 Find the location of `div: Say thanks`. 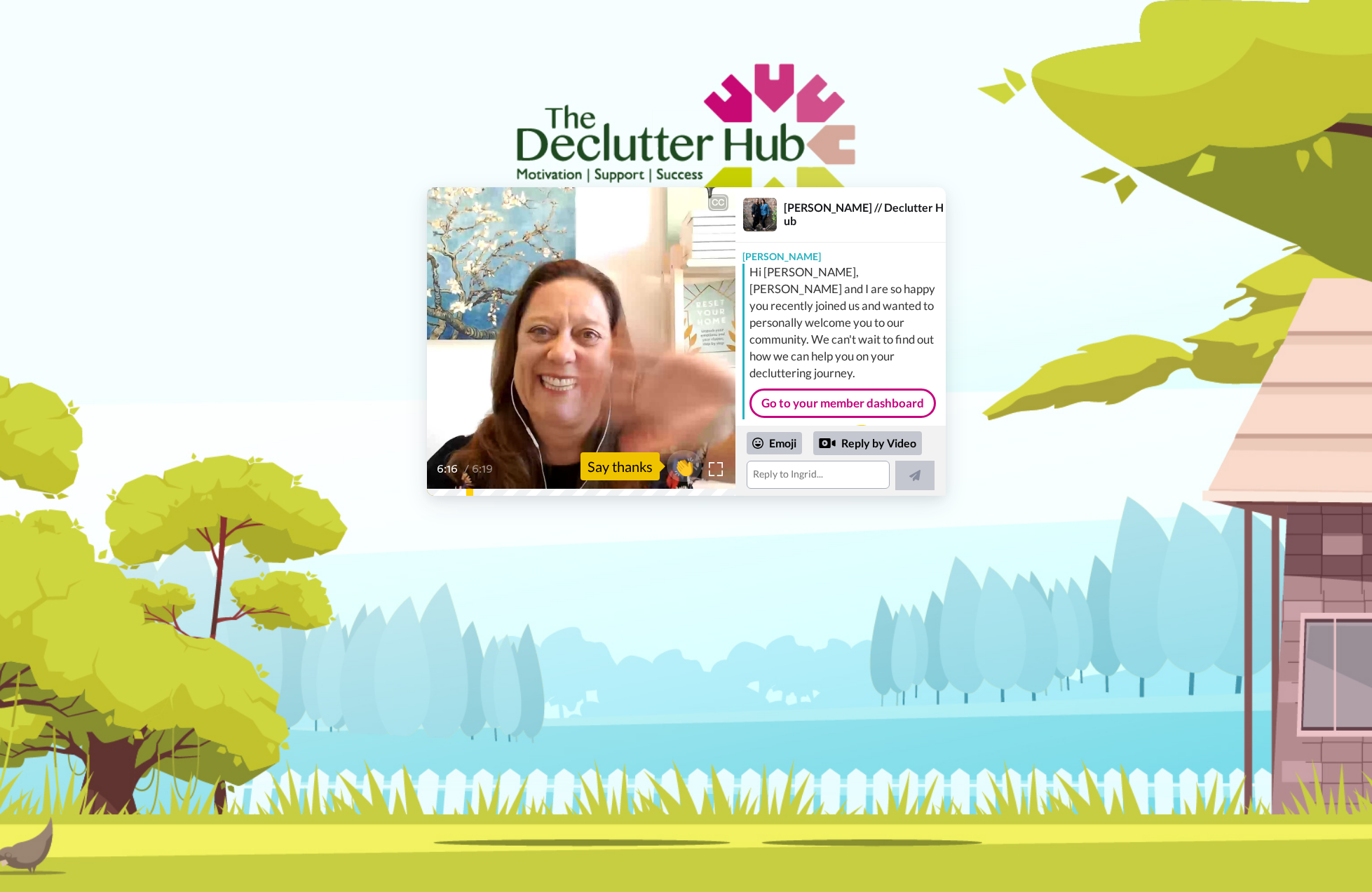

div: Say thanks is located at coordinates (620, 466).